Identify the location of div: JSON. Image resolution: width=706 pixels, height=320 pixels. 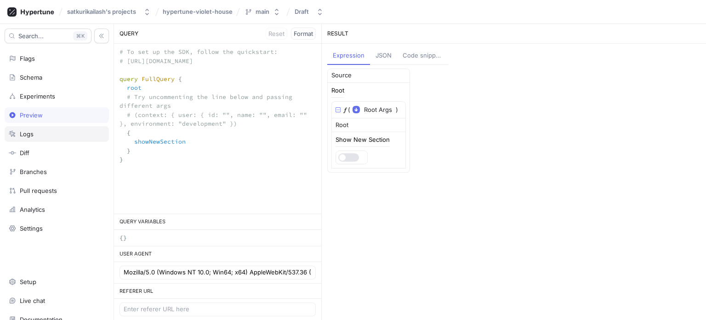
(384, 56).